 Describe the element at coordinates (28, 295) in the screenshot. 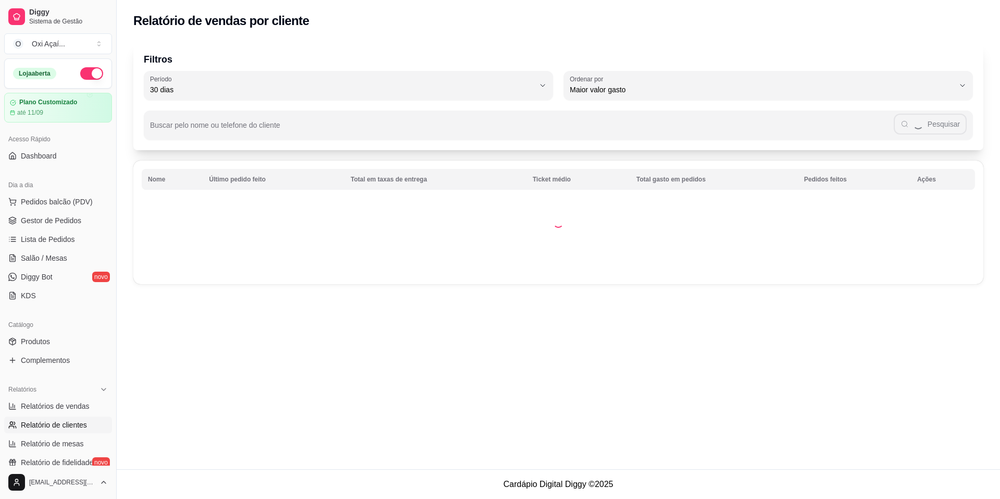

I see `span: KDS` at that location.